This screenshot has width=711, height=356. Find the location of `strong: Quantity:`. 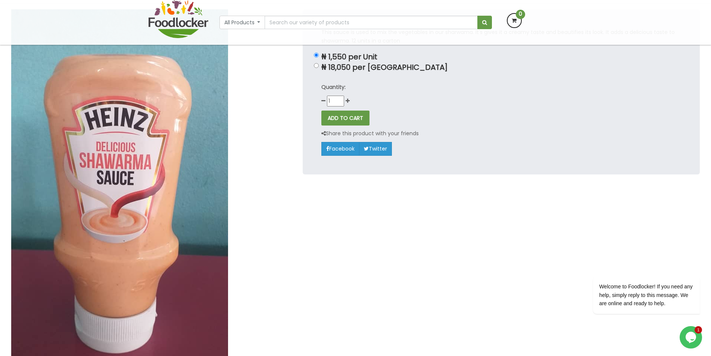

strong: Quantity: is located at coordinates (333, 87).